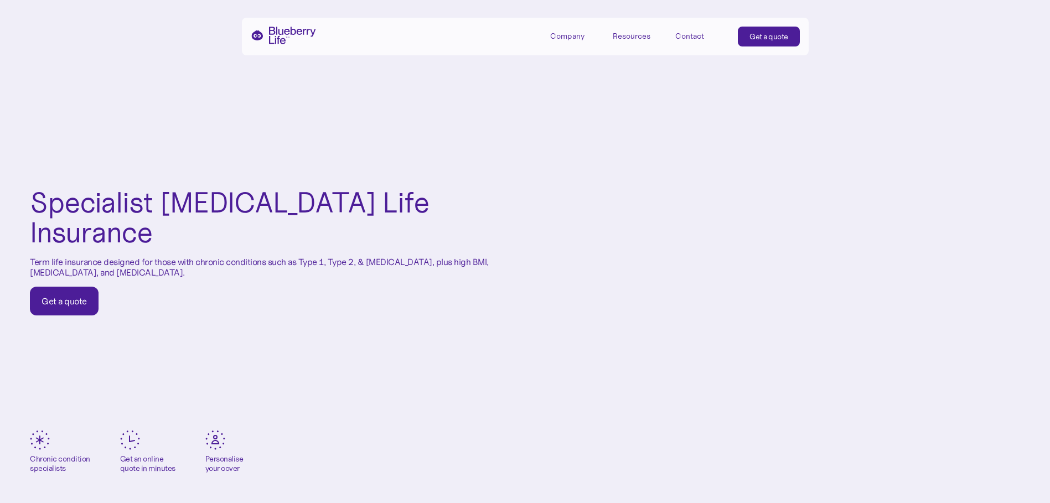 The height and width of the screenshot is (503, 1050). I want to click on a: home, so click(283, 35).